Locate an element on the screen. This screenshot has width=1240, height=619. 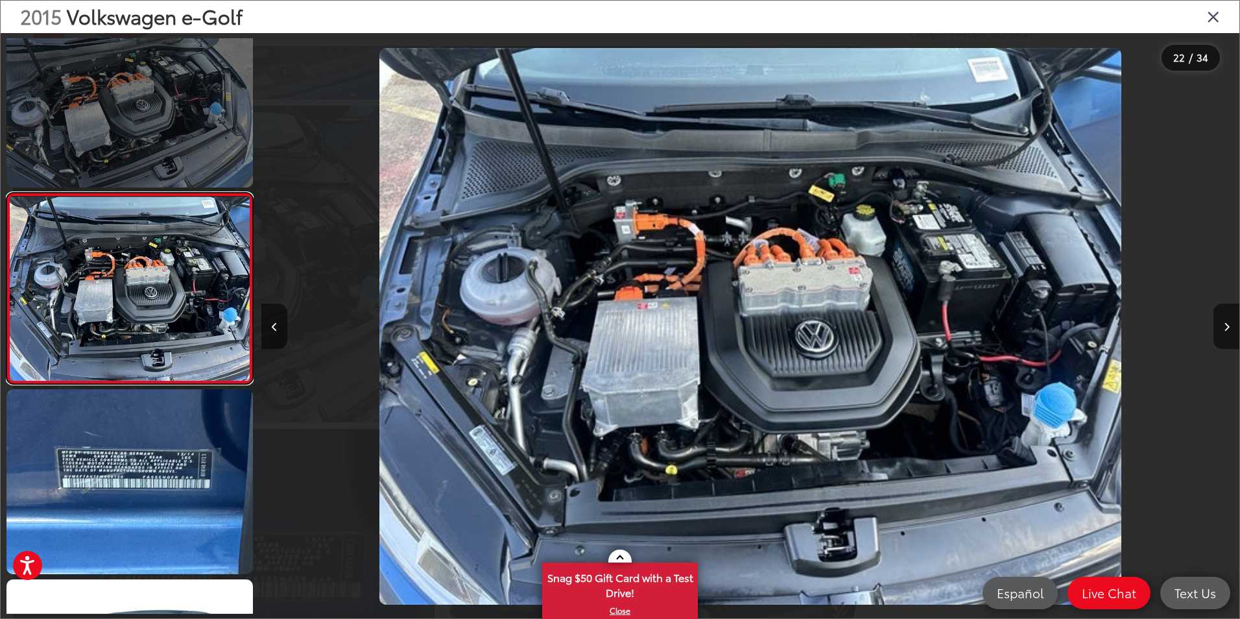
span: Volkswagen e-Golf is located at coordinates (154, 16).